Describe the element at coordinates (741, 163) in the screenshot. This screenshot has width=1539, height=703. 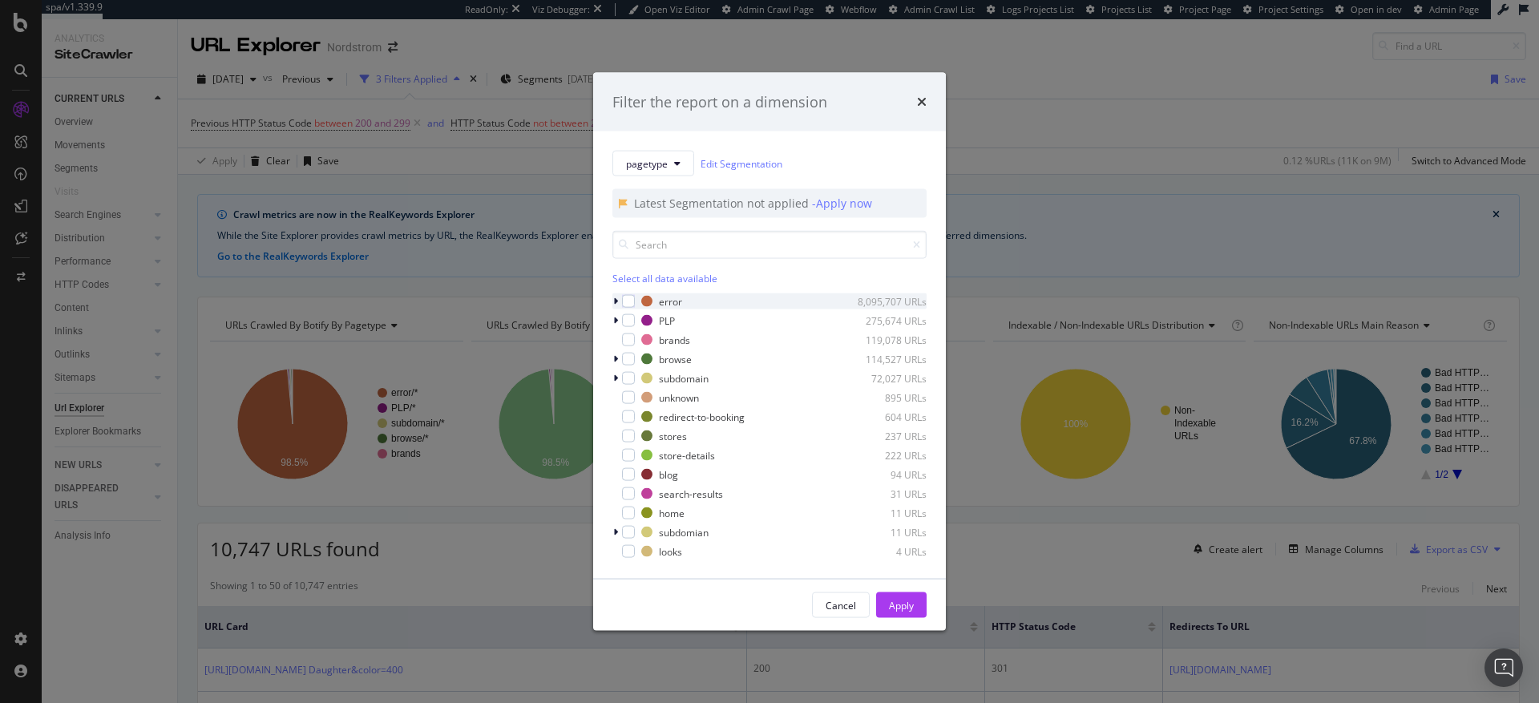
I see `a: Edit Segmentation` at that location.